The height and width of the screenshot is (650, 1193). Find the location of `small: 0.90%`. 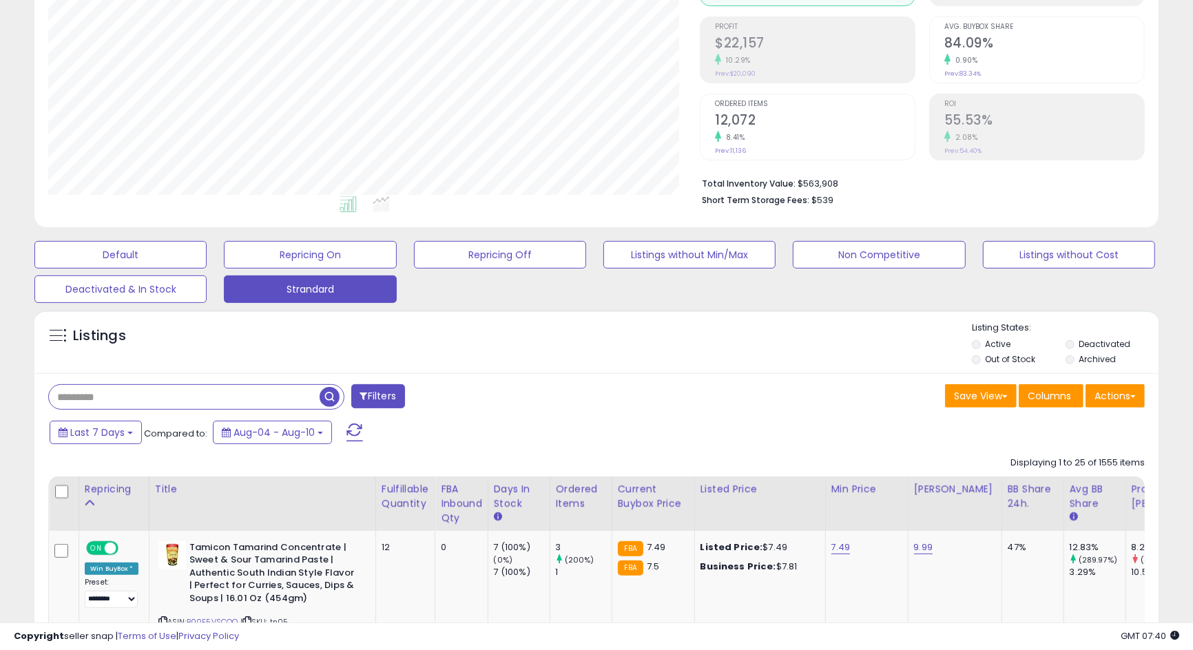

small: 0.90% is located at coordinates (964, 60).